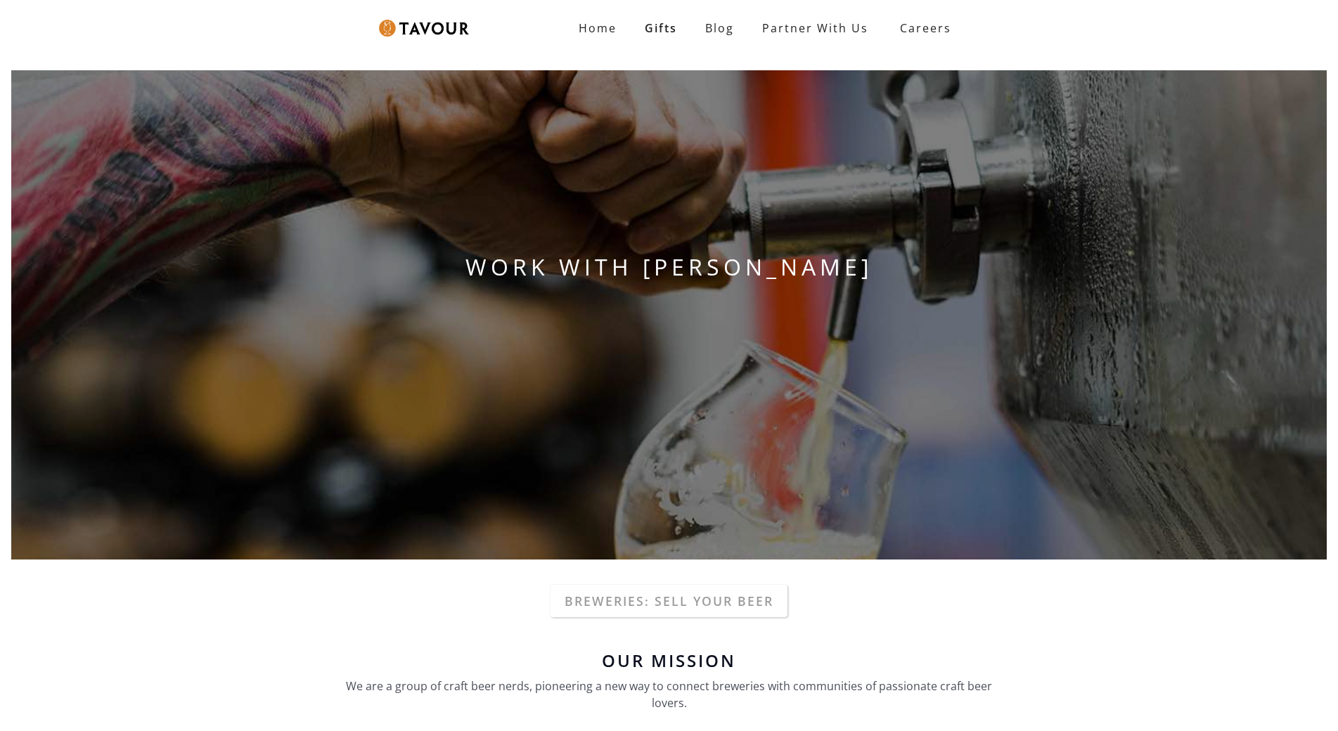 Image resolution: width=1338 pixels, height=731 pixels. I want to click on a: Home, so click(598, 28).